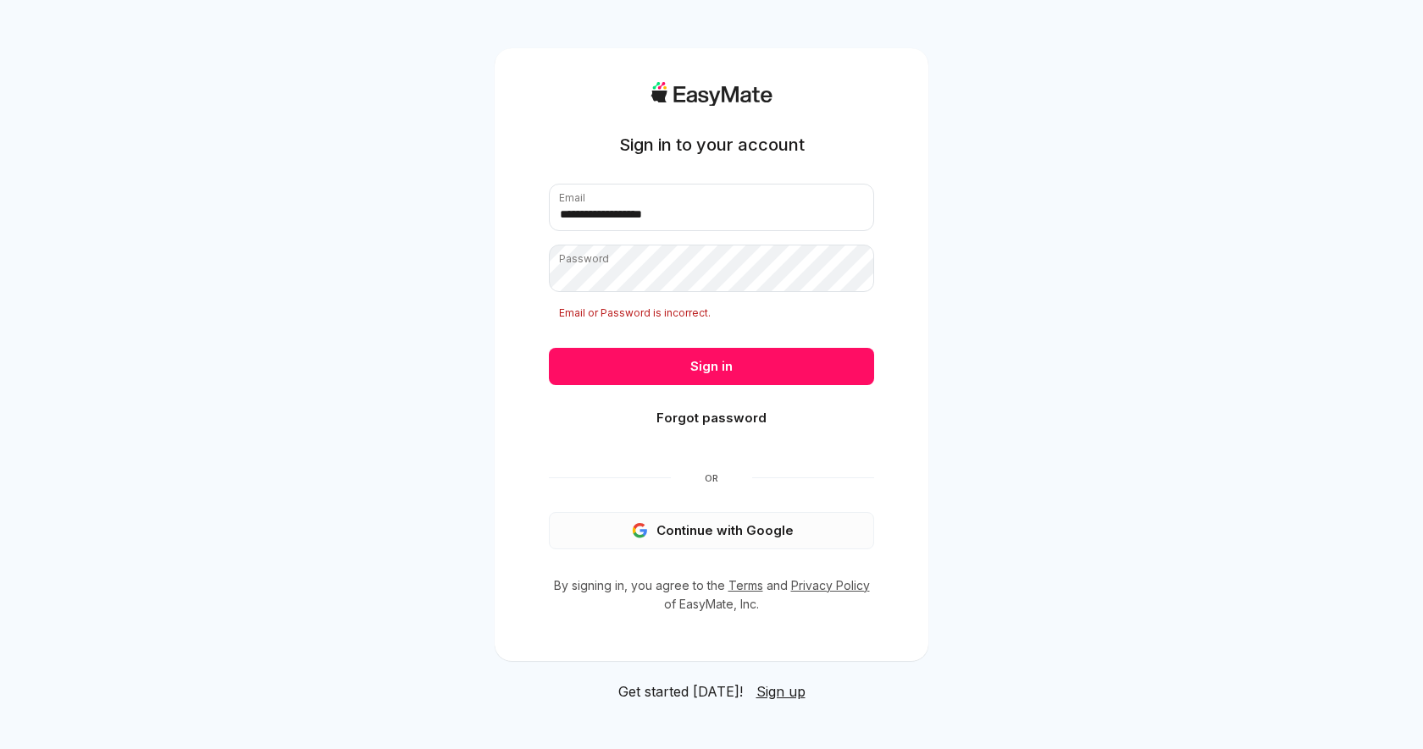  I want to click on span: Or, so click(711, 478).